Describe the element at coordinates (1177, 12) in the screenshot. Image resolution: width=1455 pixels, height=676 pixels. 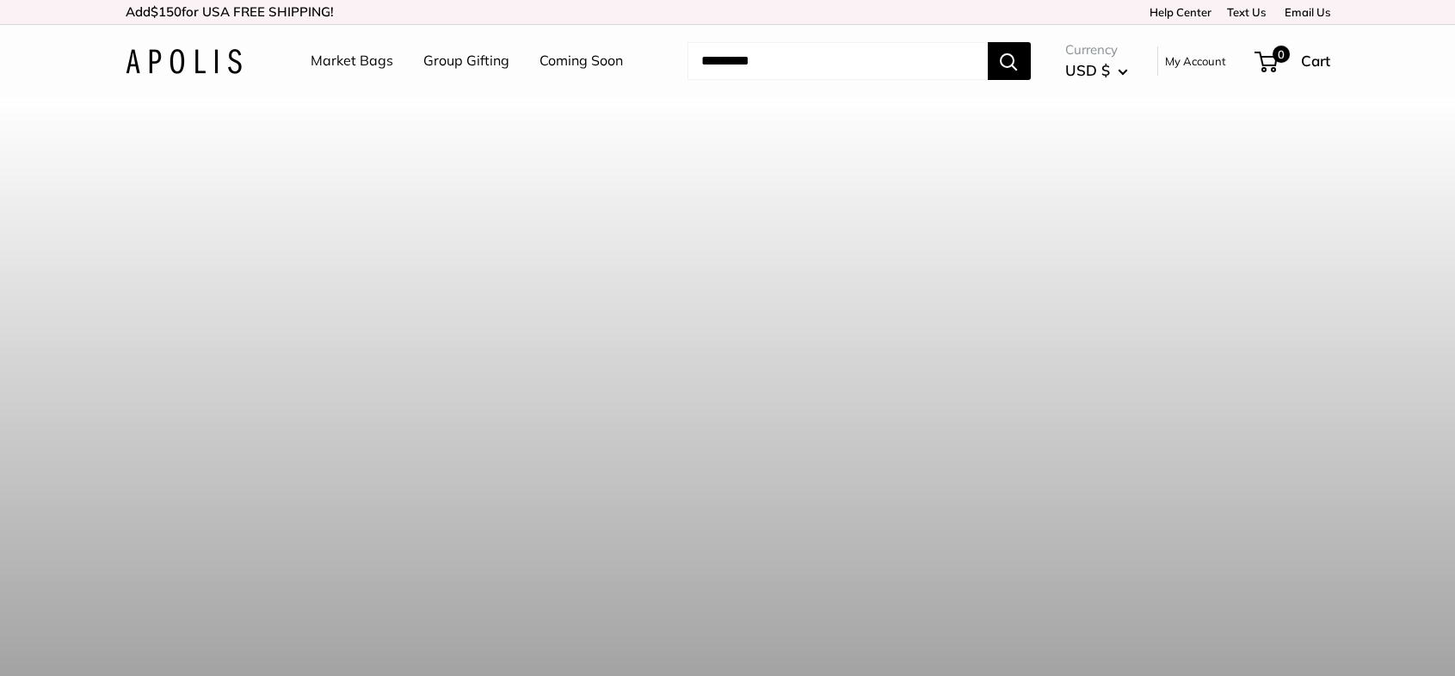
I see `a: Help Center` at that location.